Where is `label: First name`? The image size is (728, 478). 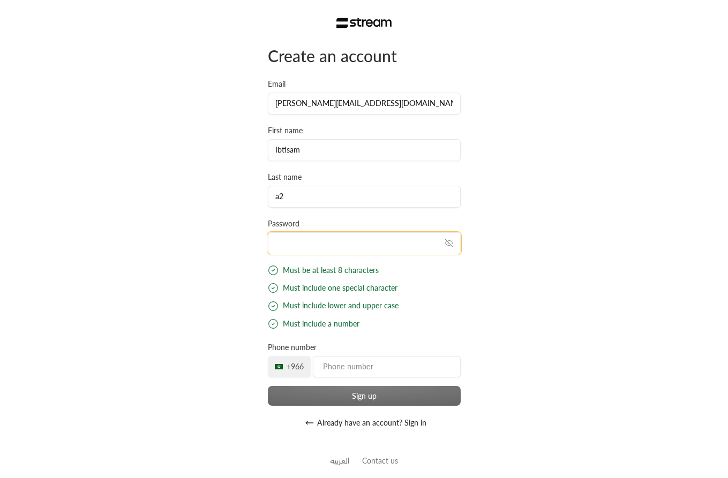 label: First name is located at coordinates (285, 131).